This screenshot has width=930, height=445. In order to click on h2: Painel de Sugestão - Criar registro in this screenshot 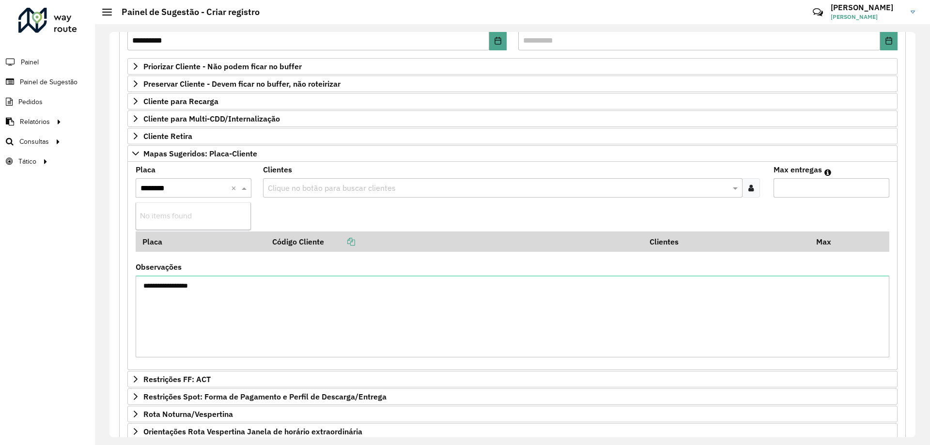, I will do `click(185, 12)`.